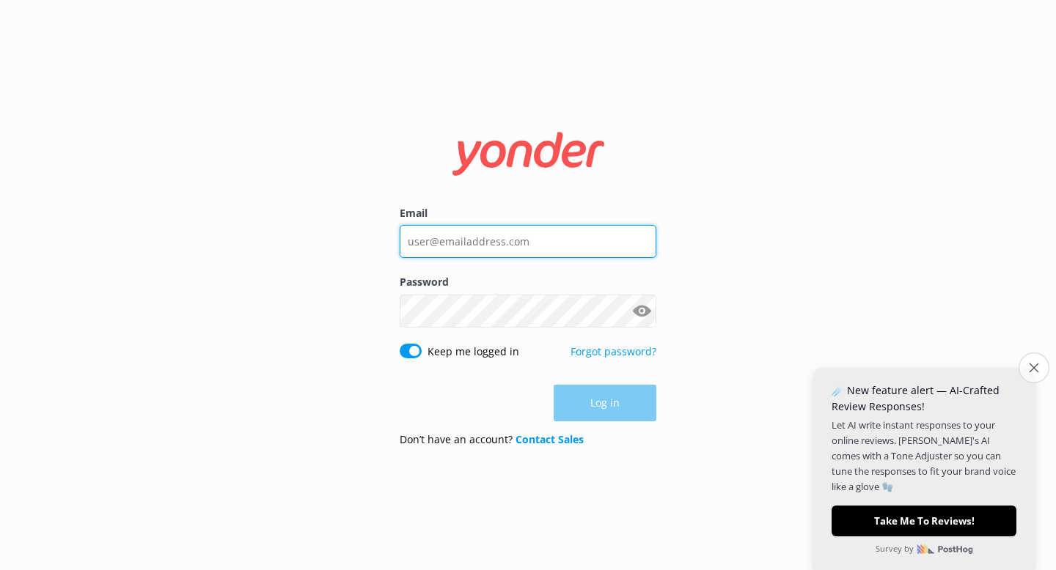 The width and height of the screenshot is (1056, 570). I want to click on a: Forgot password?, so click(613, 351).